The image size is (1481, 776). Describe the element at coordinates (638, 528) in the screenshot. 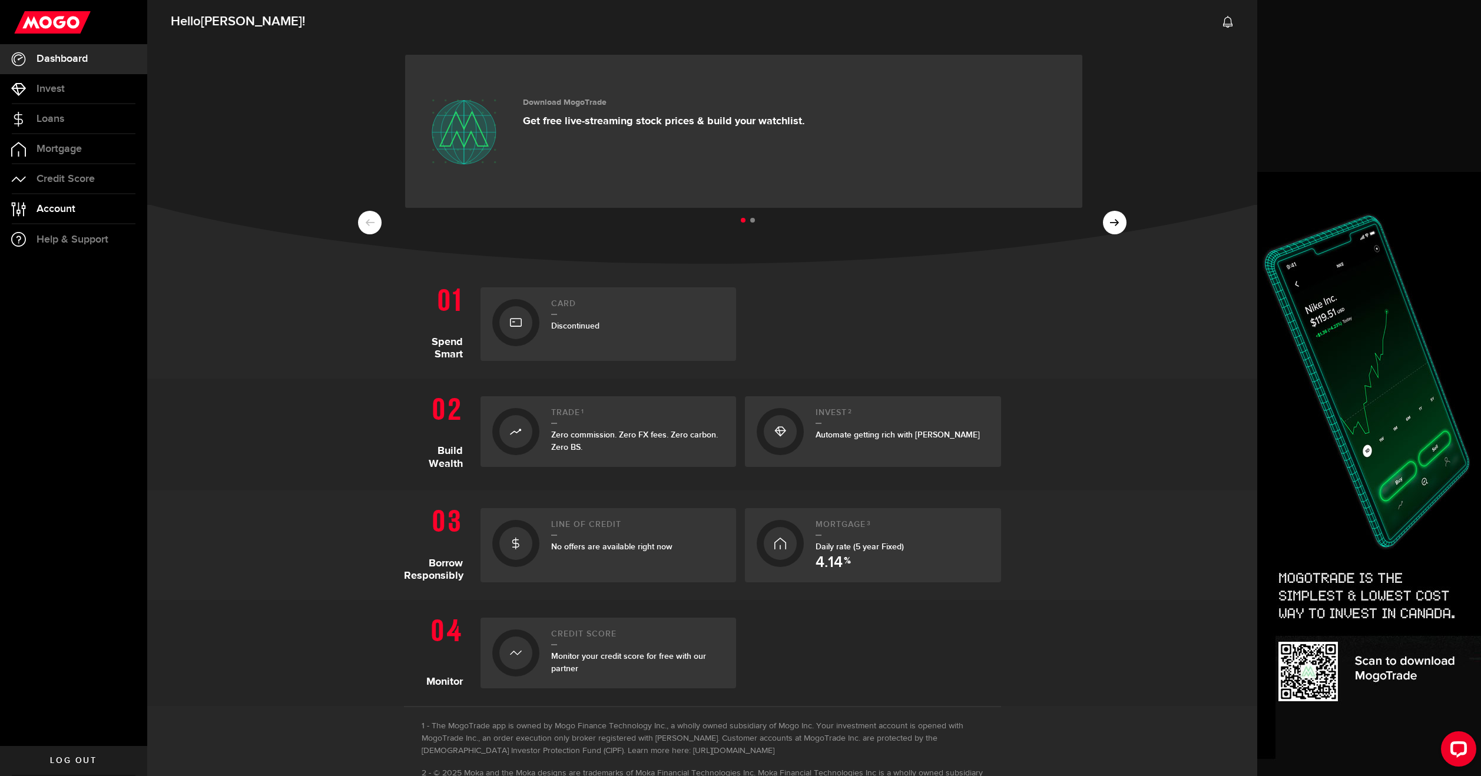

I see `h2: Line of credit` at that location.